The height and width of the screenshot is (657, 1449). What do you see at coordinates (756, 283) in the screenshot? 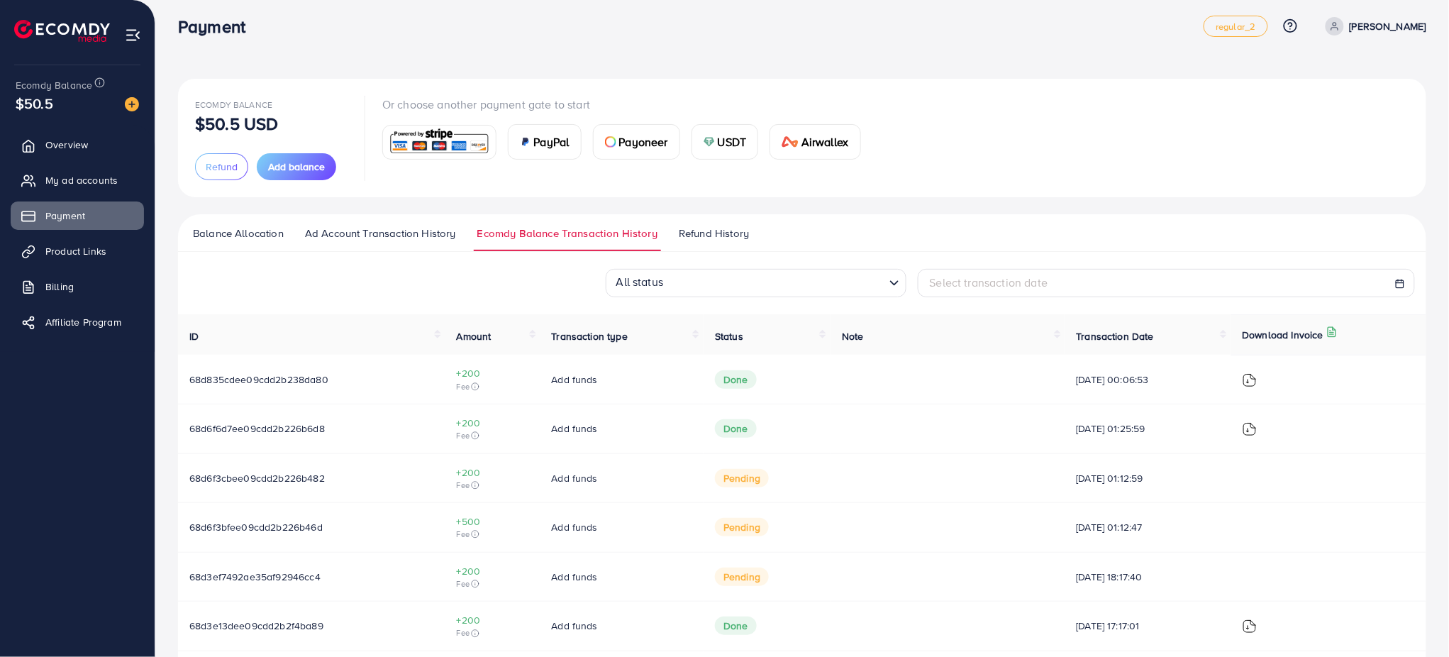
I see `div: Search for option` at bounding box center [756, 283].